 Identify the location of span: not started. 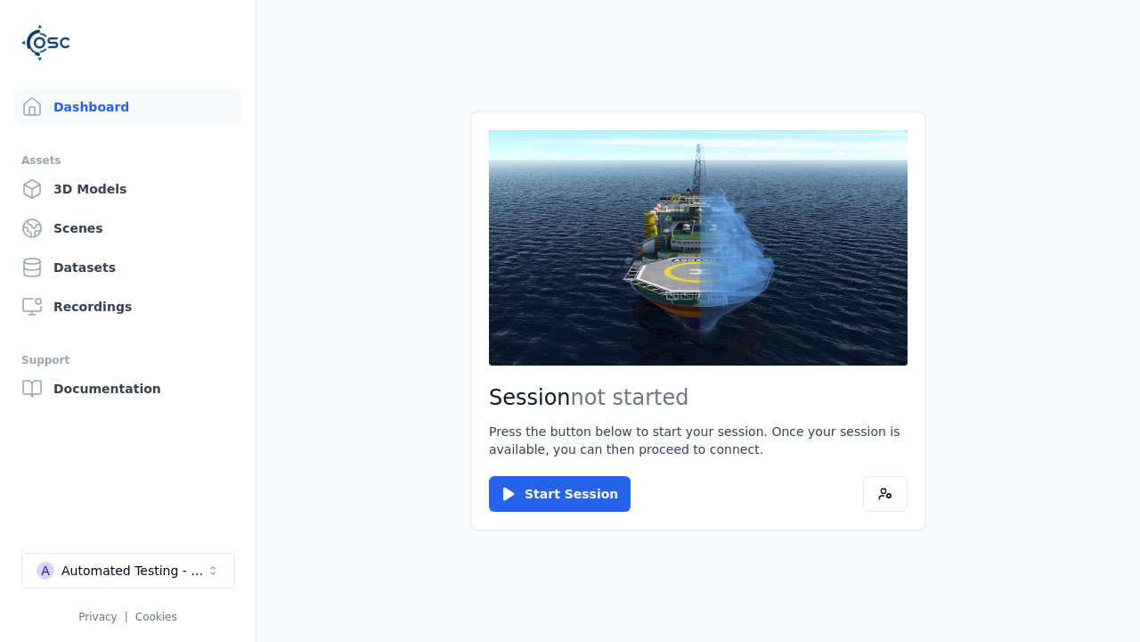
(630, 397).